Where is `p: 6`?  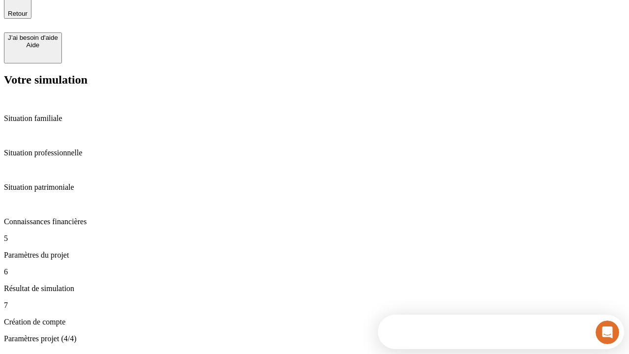
p: 6 is located at coordinates (315, 272).